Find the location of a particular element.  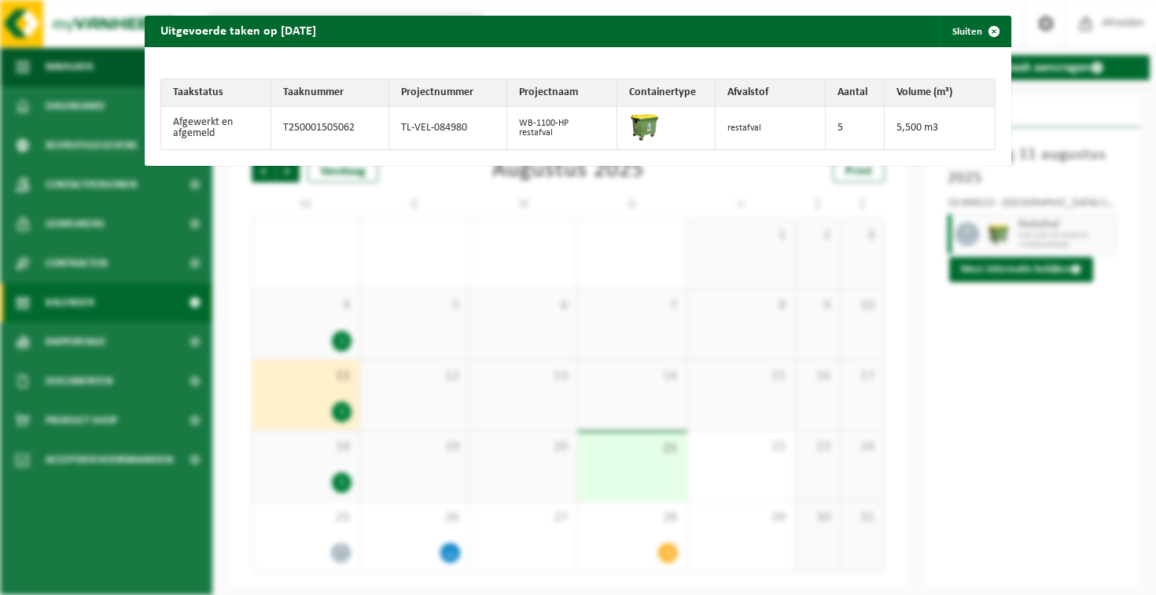

th: Taakstatus is located at coordinates (216, 93).